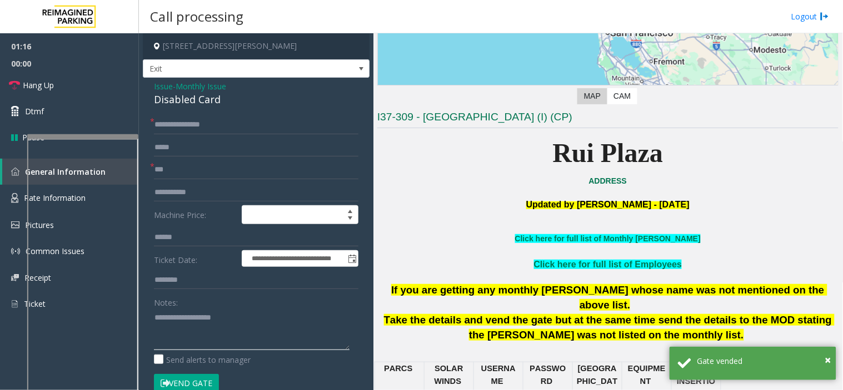  Describe the element at coordinates (201, 86) in the screenshot. I see `span: Monthly Issue` at that location.